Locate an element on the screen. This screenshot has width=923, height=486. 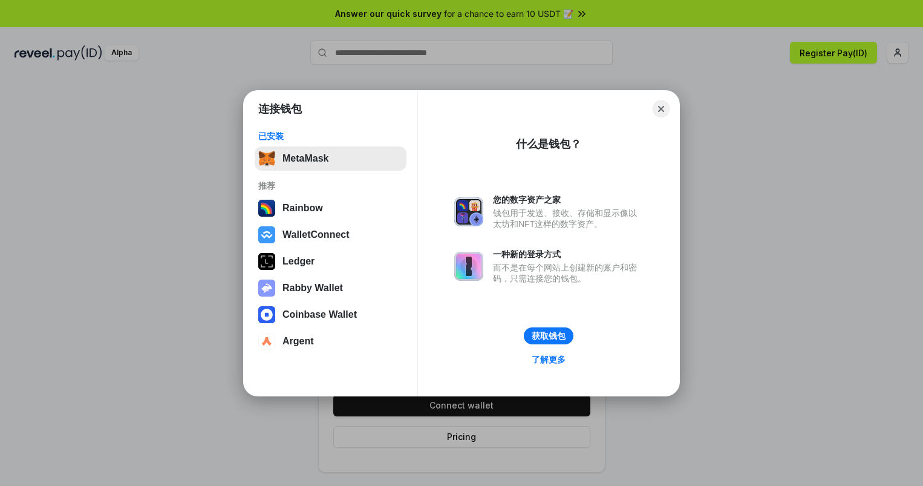
button: Close is located at coordinates (661, 109).